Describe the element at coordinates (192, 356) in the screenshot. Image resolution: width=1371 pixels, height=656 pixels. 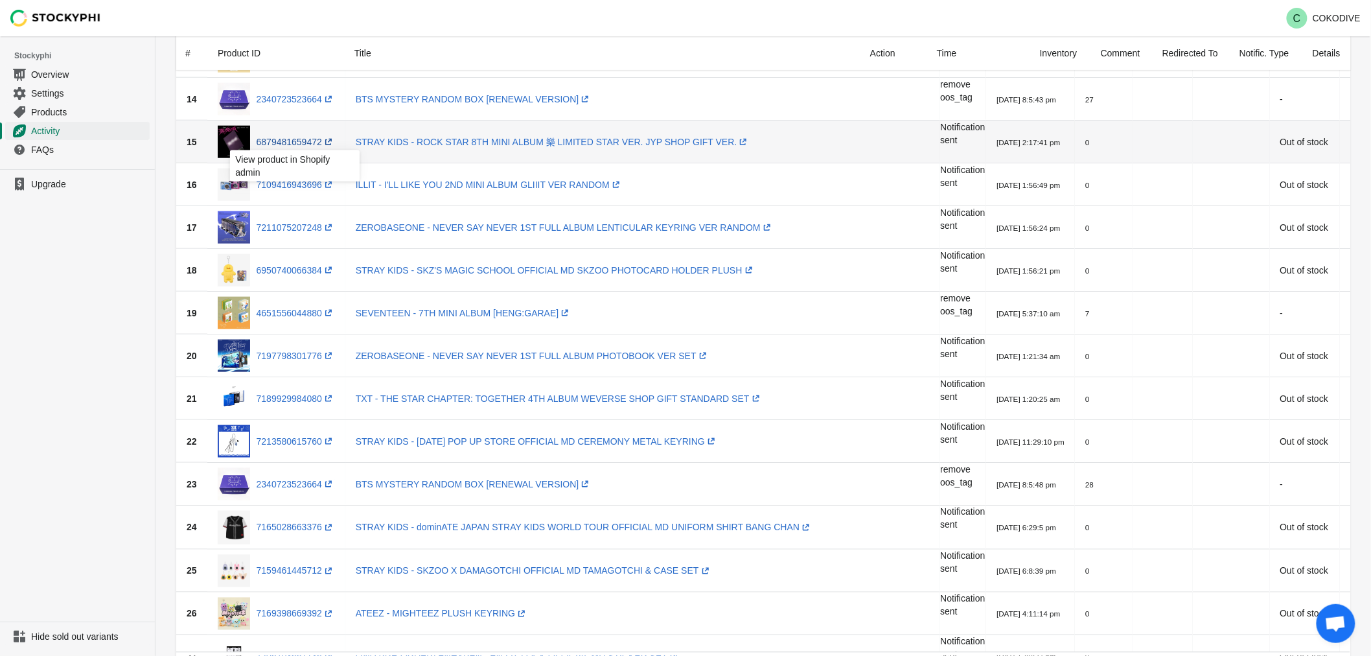
I see `span: 20` at that location.